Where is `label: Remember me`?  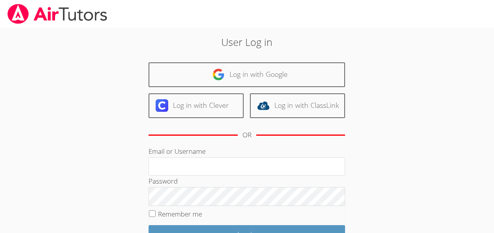 label: Remember me is located at coordinates (180, 214).